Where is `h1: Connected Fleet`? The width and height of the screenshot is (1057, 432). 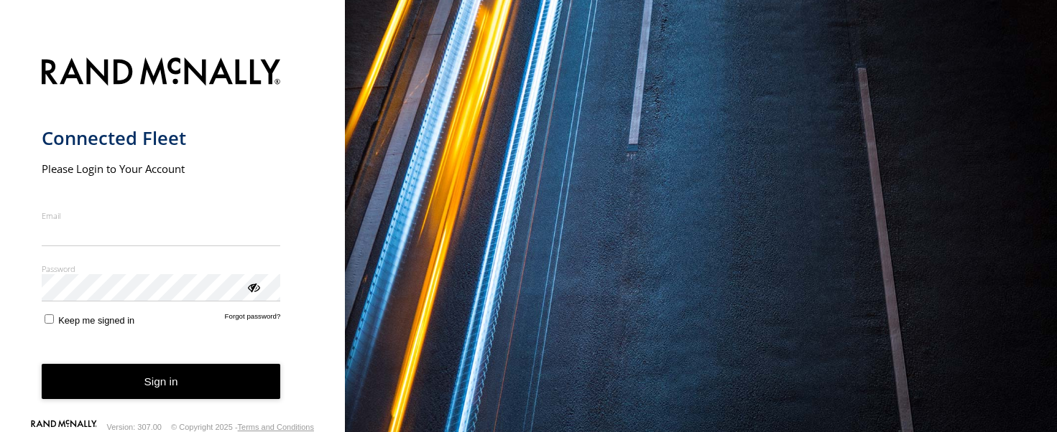 h1: Connected Fleet is located at coordinates (161, 138).